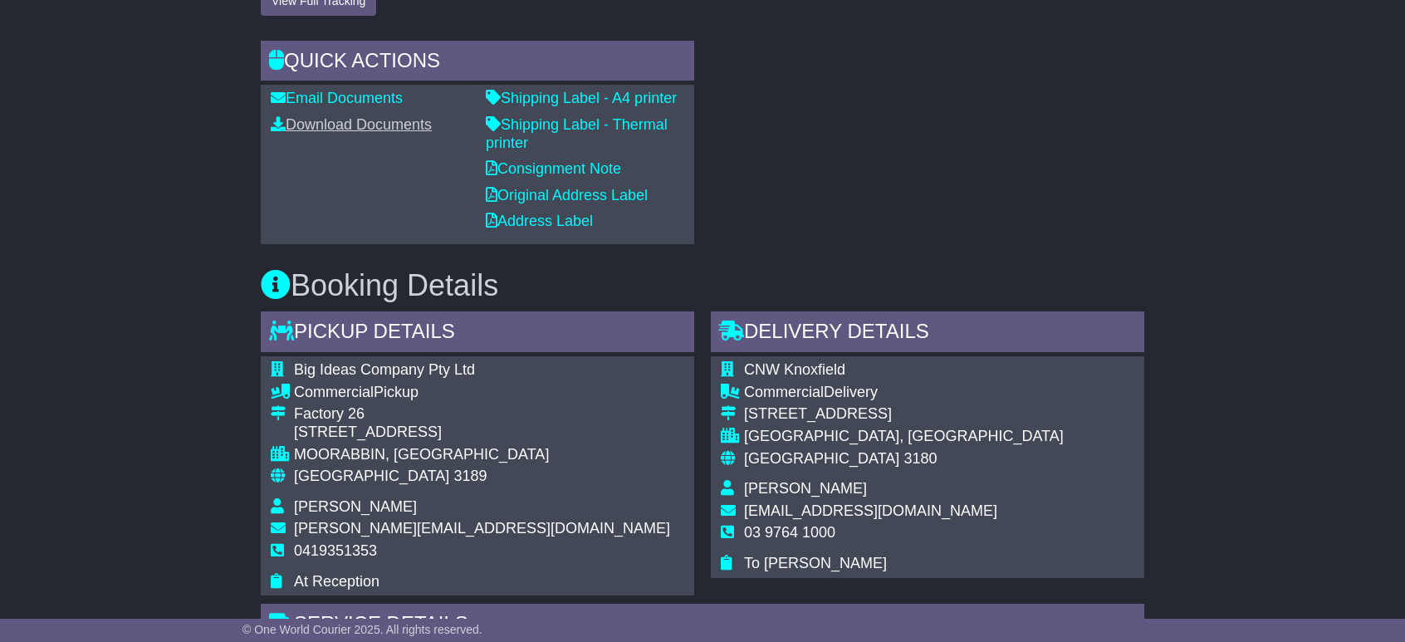  Describe the element at coordinates (920, 459) in the screenshot. I see `span: 3180` at that location.